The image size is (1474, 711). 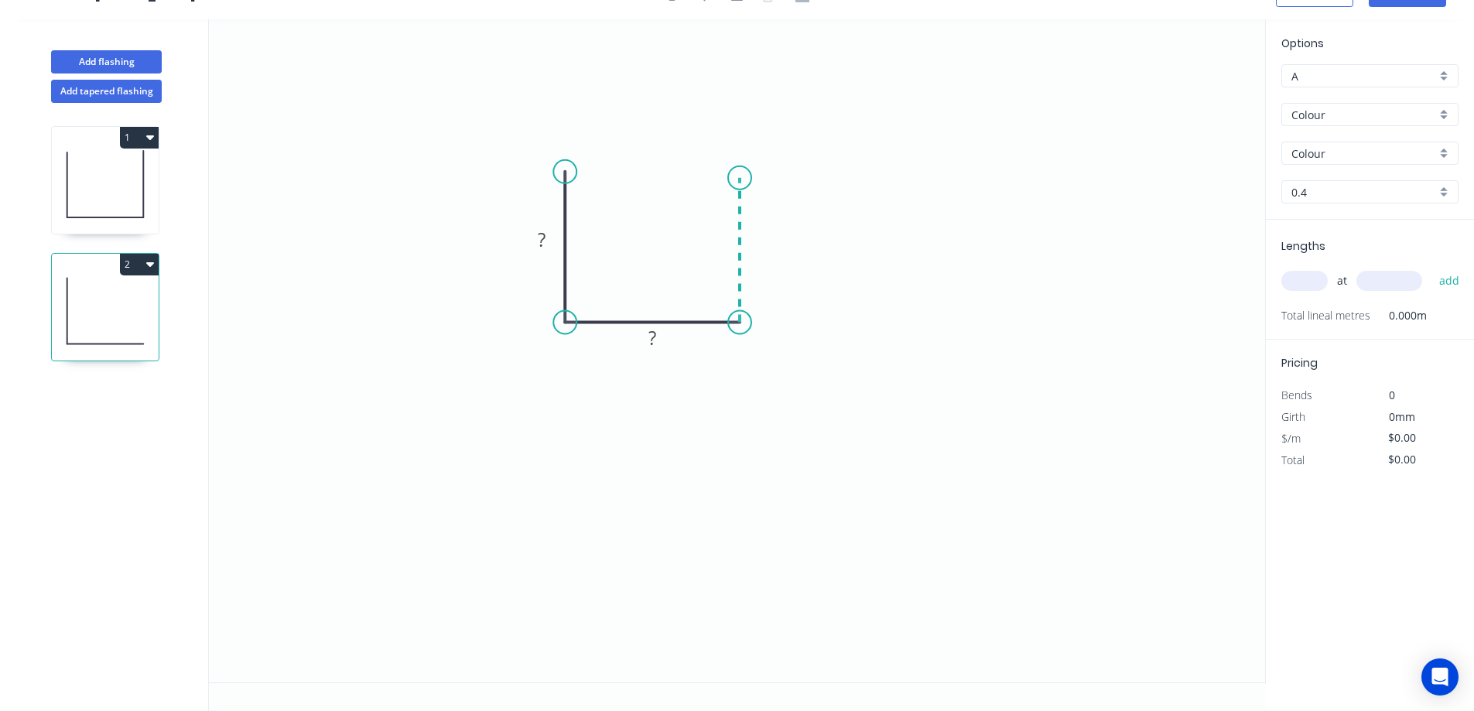 I want to click on div: Open Intercom Messenger, so click(x=1440, y=677).